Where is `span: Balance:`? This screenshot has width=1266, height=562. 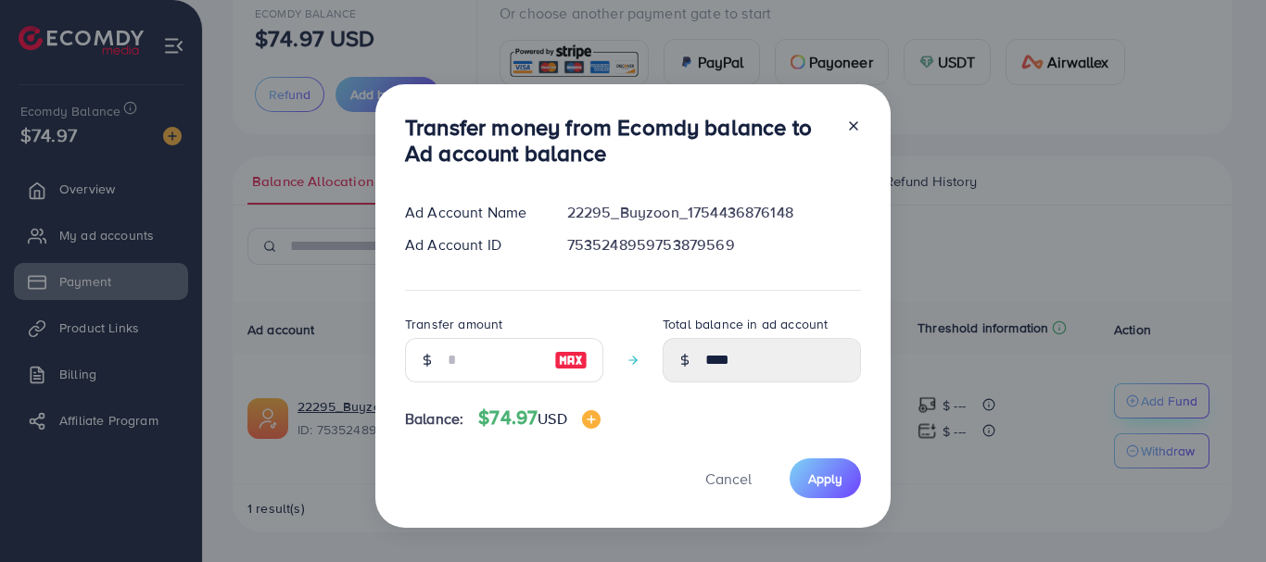 span: Balance: is located at coordinates (434, 419).